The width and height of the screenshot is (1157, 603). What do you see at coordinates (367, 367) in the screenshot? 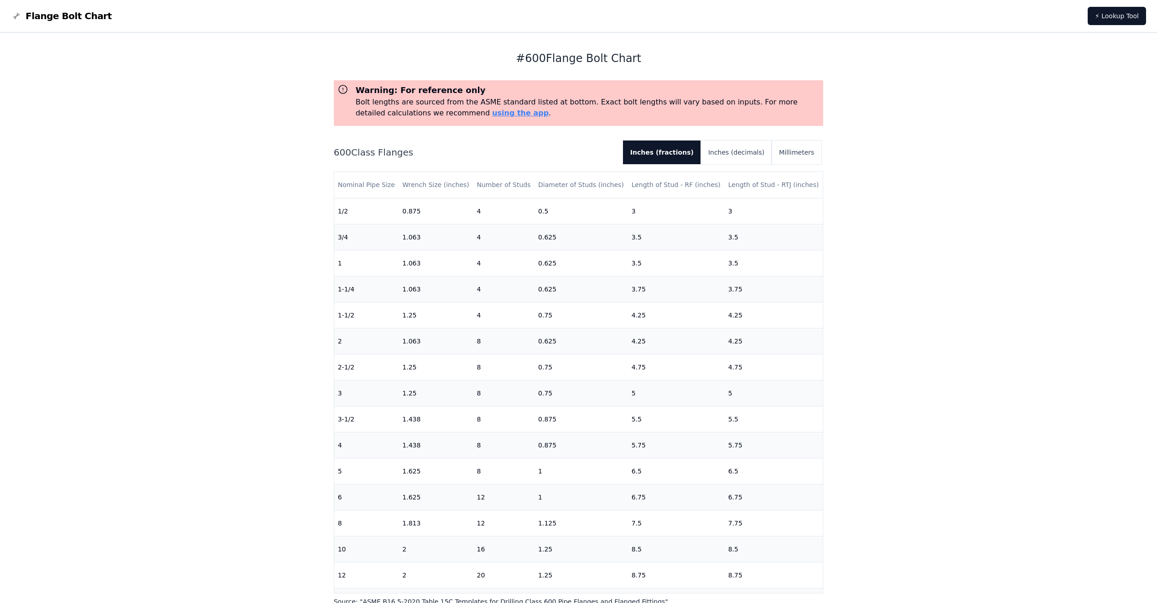
I see `td: 2-1/2` at bounding box center [367, 367].